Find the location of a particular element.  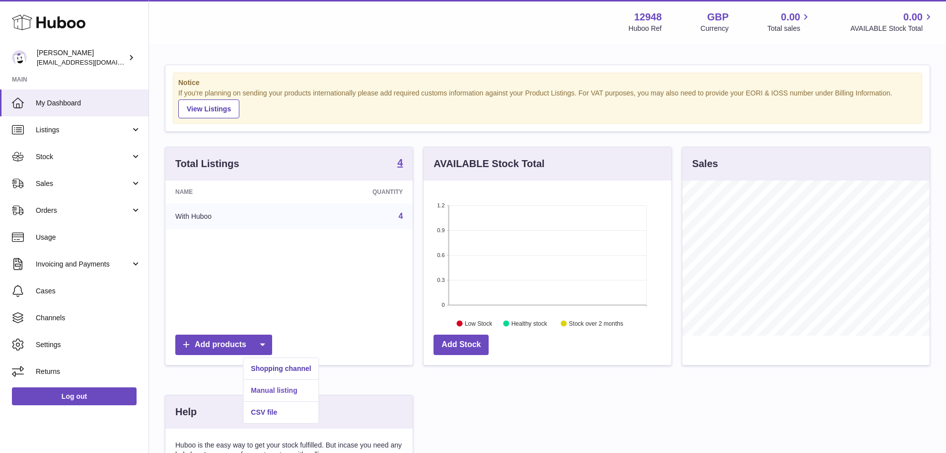

span: AVAILABLE Stock Total is located at coordinates (892, 28).